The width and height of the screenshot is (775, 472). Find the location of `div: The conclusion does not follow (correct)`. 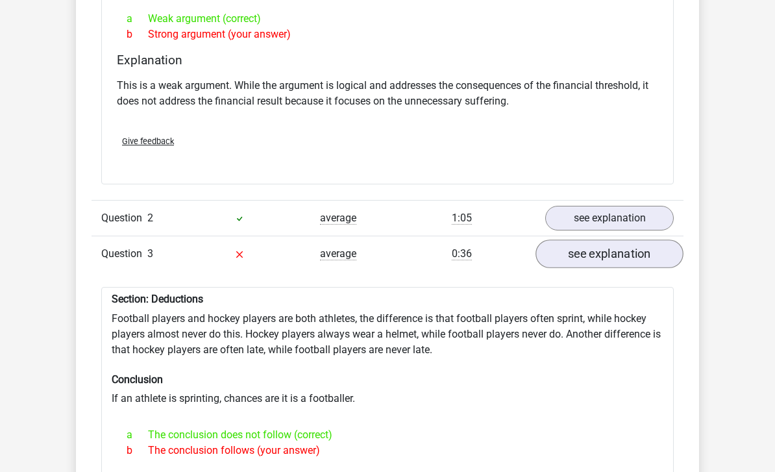

div: The conclusion does not follow (correct) is located at coordinates (388, 435).